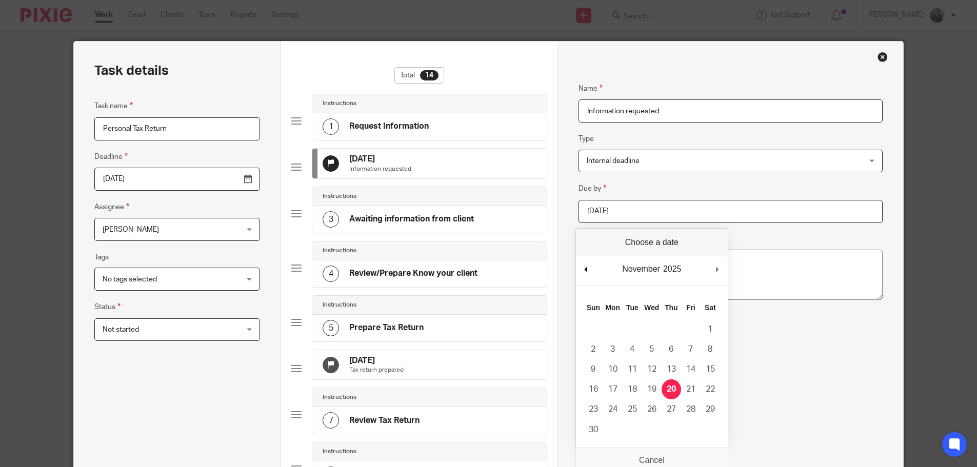  Describe the element at coordinates (590, 88) in the screenshot. I see `label: Name` at that location.